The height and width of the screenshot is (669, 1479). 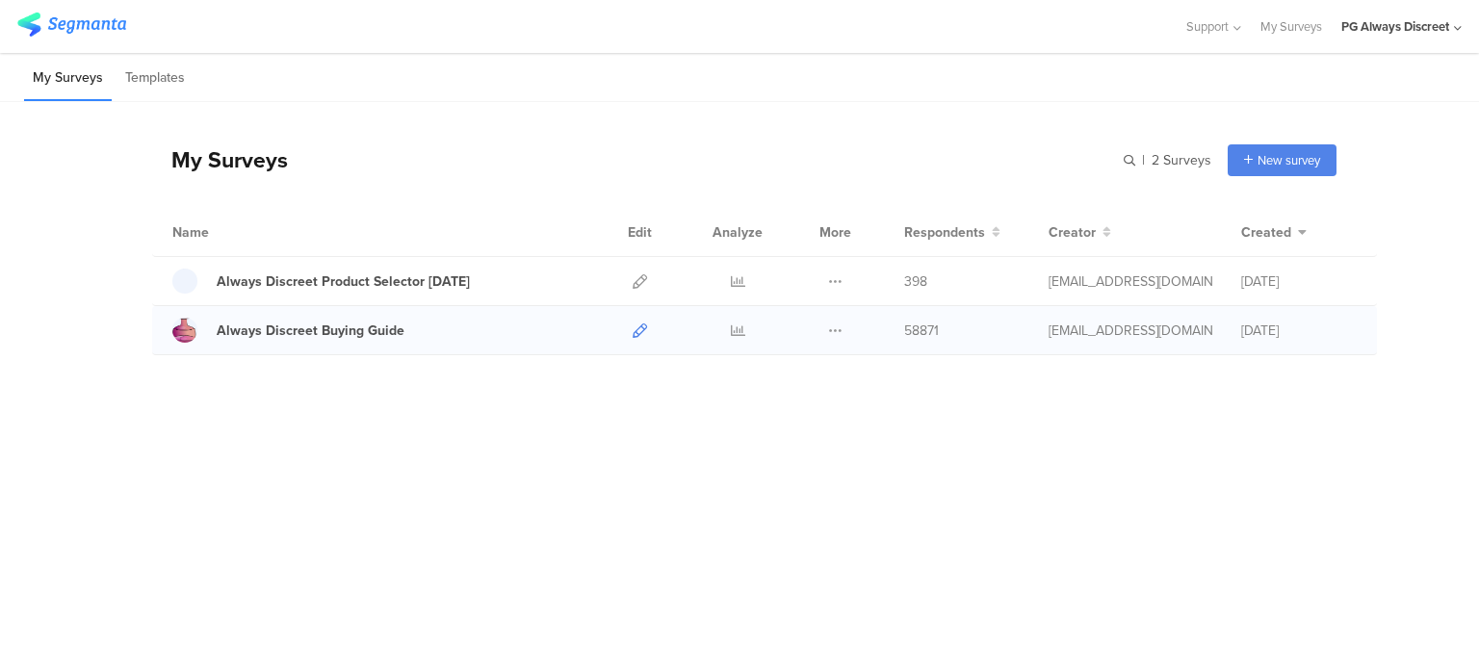 What do you see at coordinates (922, 330) in the screenshot?
I see `span: 58871` at bounding box center [922, 330].